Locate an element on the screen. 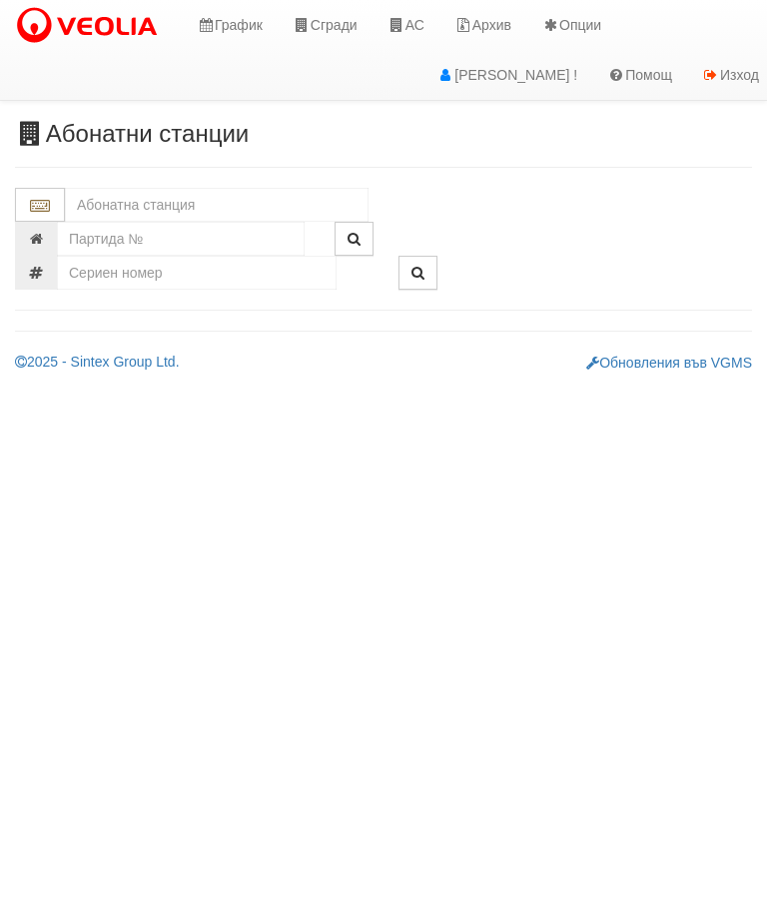 The width and height of the screenshot is (767, 908). input: Абонатна станция is located at coordinates (217, 205).